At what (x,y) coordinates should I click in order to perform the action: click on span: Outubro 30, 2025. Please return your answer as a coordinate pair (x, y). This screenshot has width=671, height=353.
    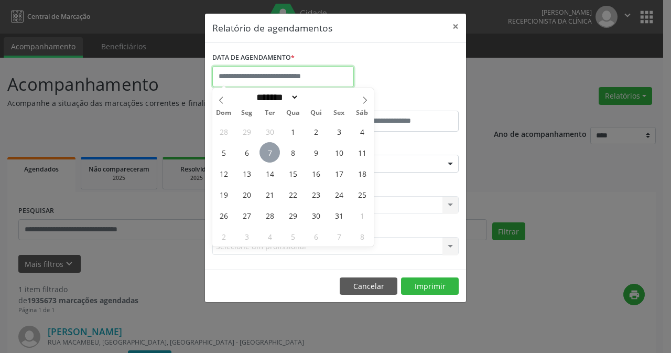
    Looking at the image, I should click on (315, 215).